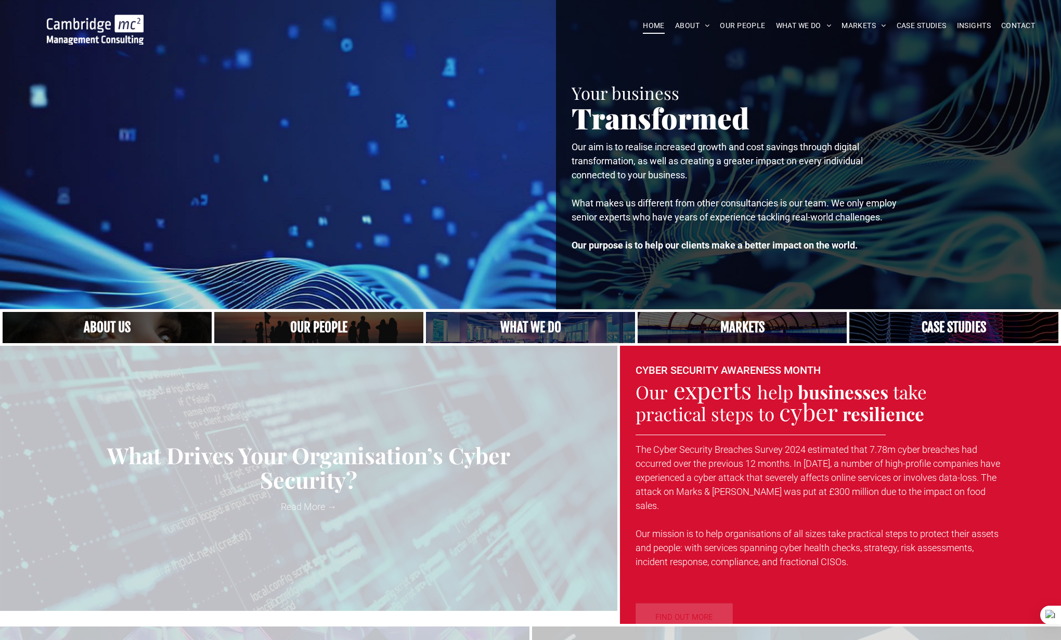 The width and height of the screenshot is (1061, 640). Describe the element at coordinates (734, 210) in the screenshot. I see `span: What makes us different from other consultancies is our team. We only employ senior experts who h...` at that location.